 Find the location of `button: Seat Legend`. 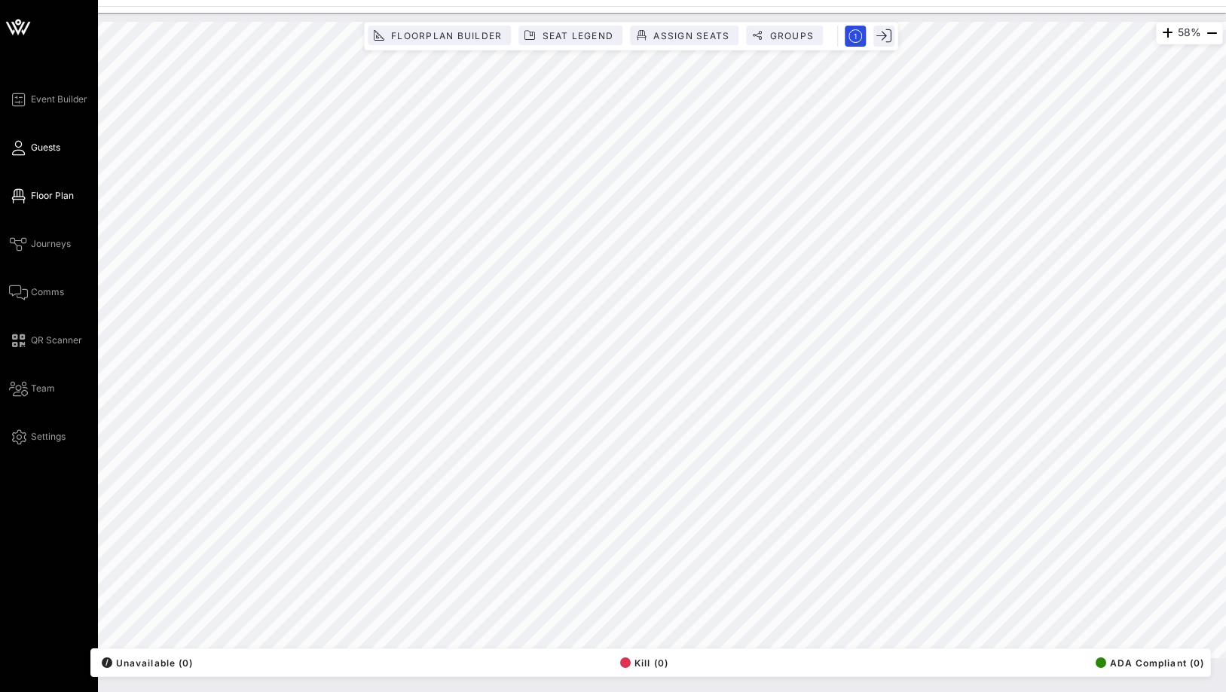

button: Seat Legend is located at coordinates (570, 35).